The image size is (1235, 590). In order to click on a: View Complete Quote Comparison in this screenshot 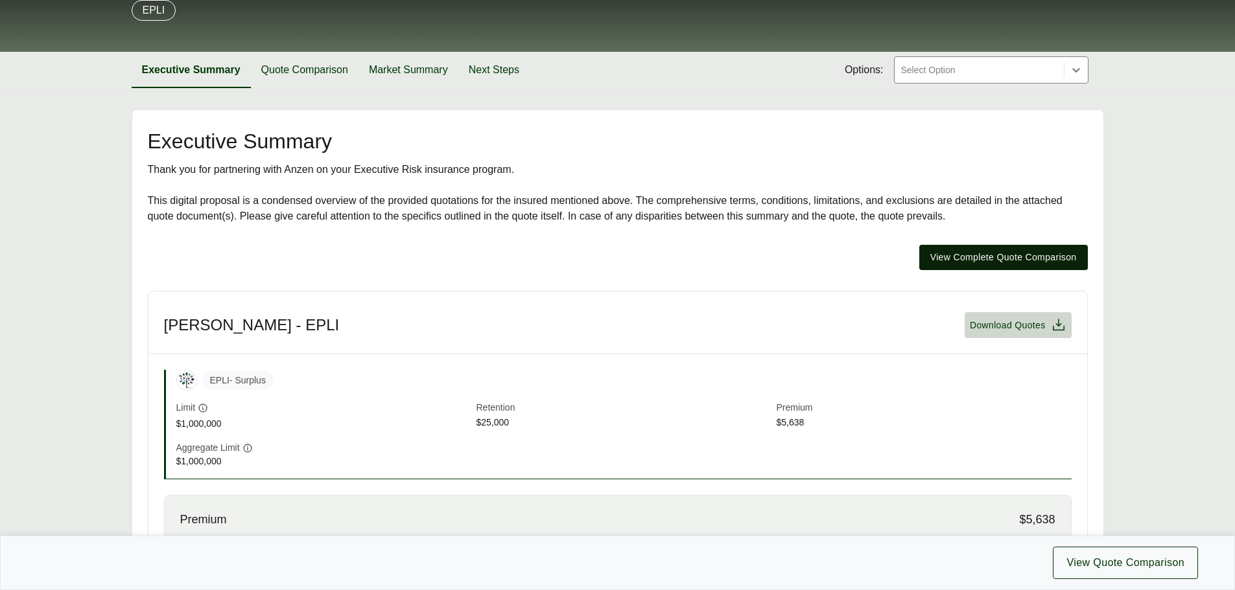, I will do `click(1003, 257)`.